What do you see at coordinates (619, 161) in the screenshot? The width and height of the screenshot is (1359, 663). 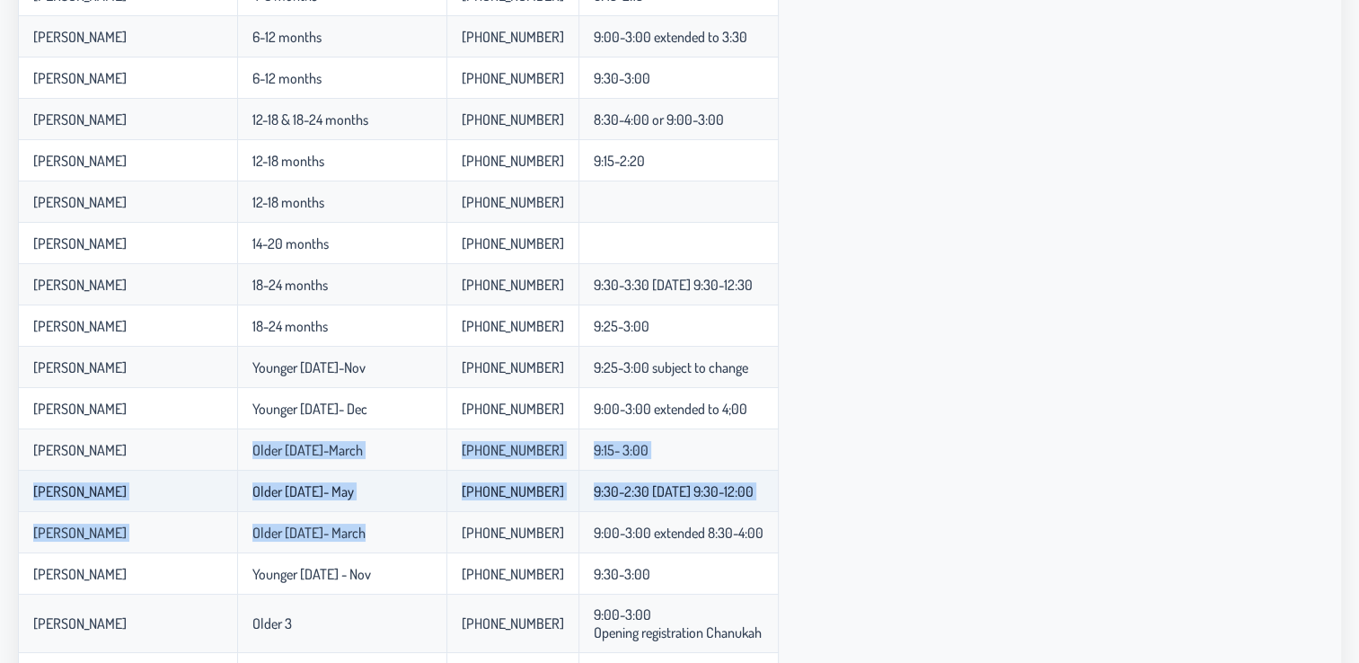 I see `p-celleditor: 9:15-2:20` at bounding box center [619, 161].